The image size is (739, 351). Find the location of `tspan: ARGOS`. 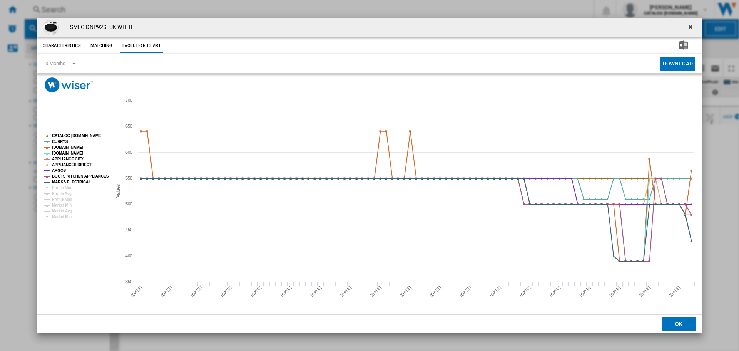

tspan: ARGOS is located at coordinates (59, 170).